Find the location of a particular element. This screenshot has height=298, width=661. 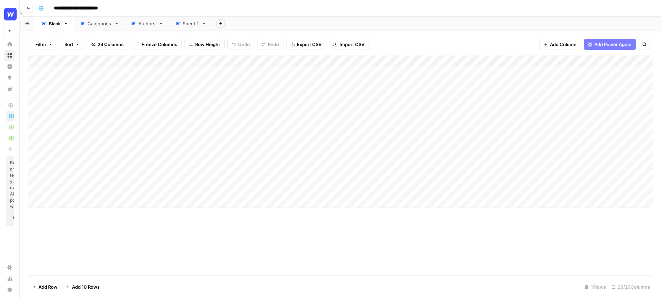

a: Authors is located at coordinates (147, 24).